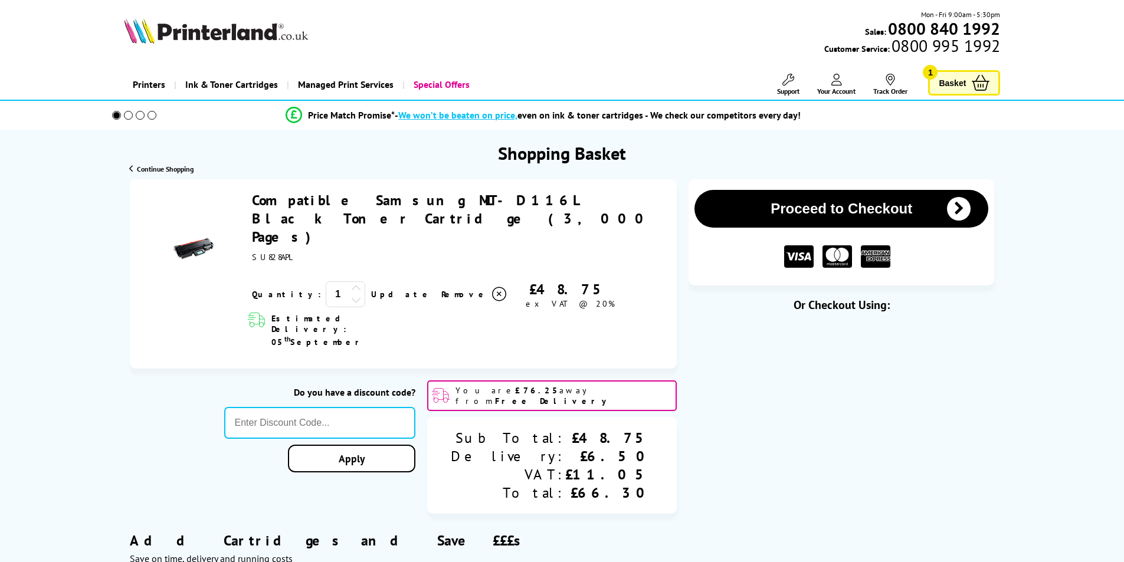 The height and width of the screenshot is (562, 1124). Describe the element at coordinates (235, 32) in the screenshot. I see `a: Printerland Logo` at that location.